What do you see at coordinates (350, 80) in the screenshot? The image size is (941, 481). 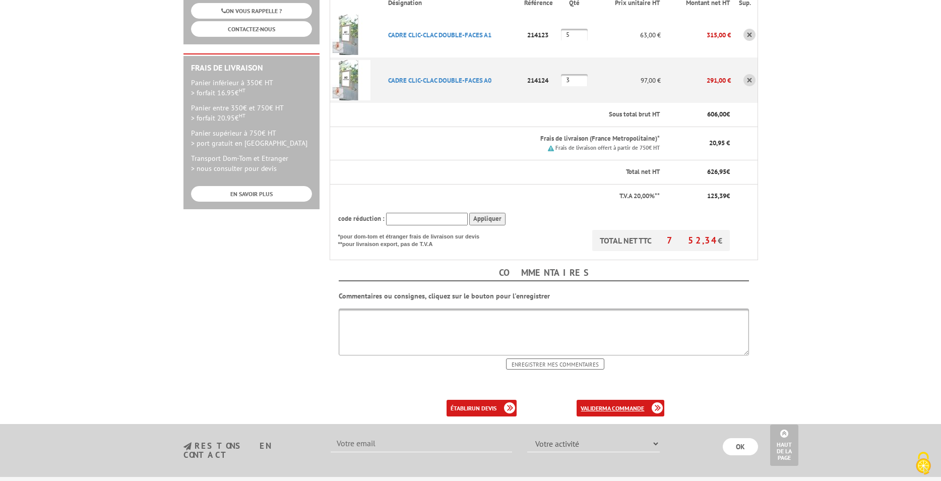 I see `img: CADRE CLIC-CLAC DOUBLE-FACES A0` at bounding box center [350, 80].